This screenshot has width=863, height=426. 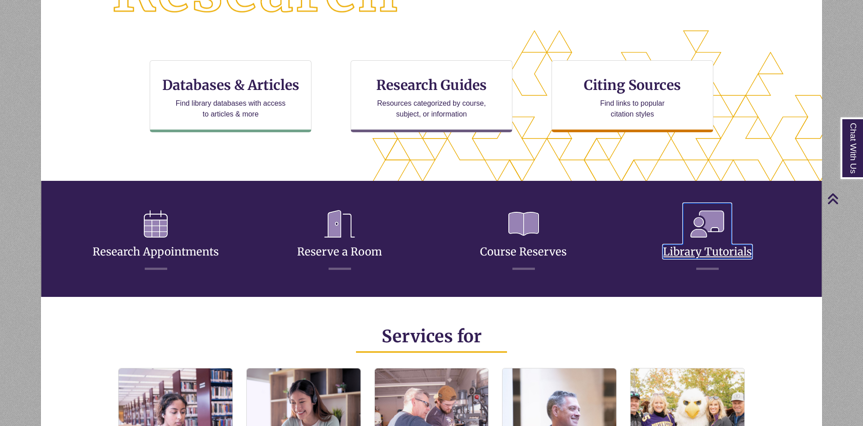 What do you see at coordinates (231, 109) in the screenshot?
I see `p: Find library databases with access to articles & more` at bounding box center [231, 109].